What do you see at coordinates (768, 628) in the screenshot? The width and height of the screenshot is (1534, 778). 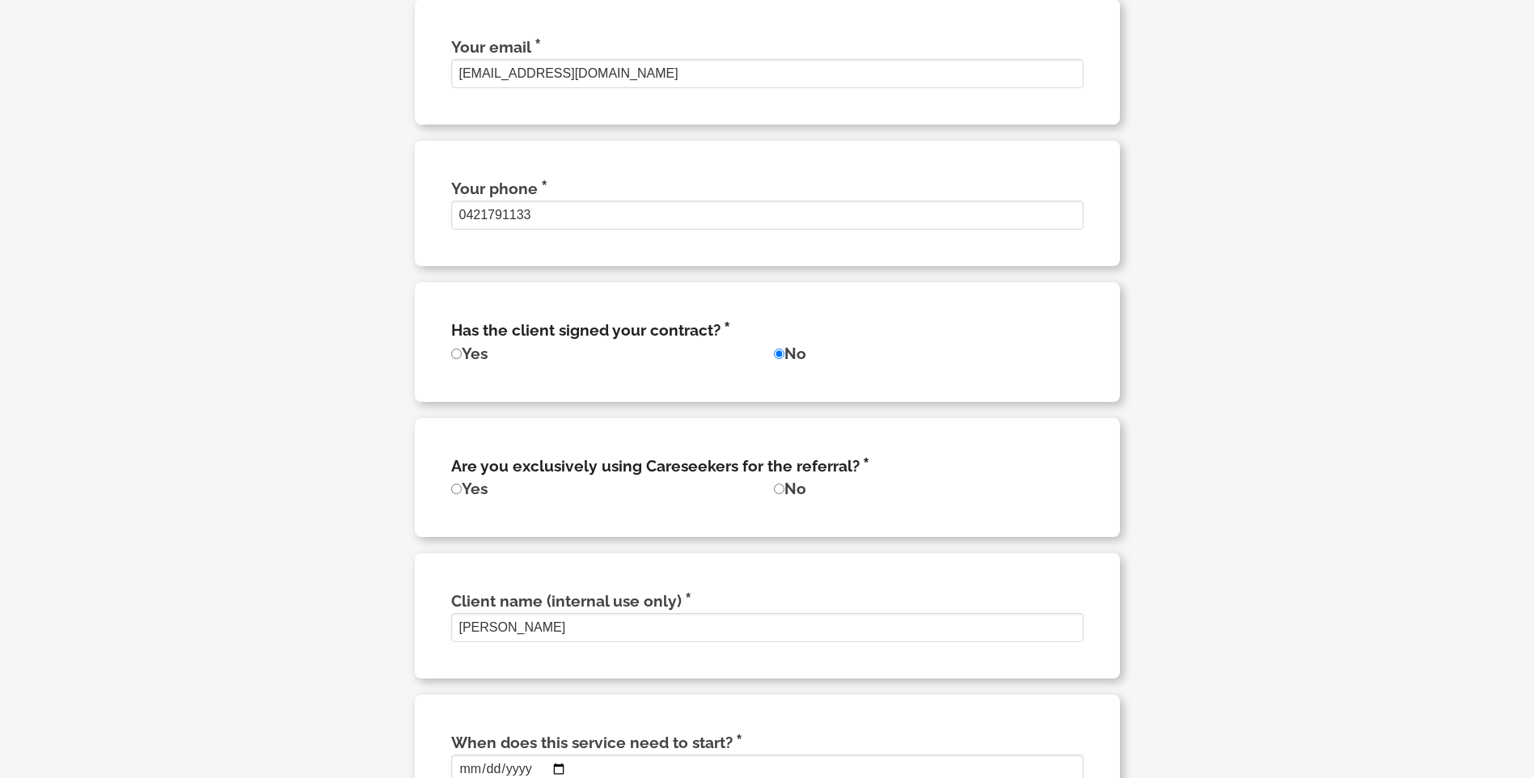 I see `input: e.g. Joan Rivers` at bounding box center [768, 628].